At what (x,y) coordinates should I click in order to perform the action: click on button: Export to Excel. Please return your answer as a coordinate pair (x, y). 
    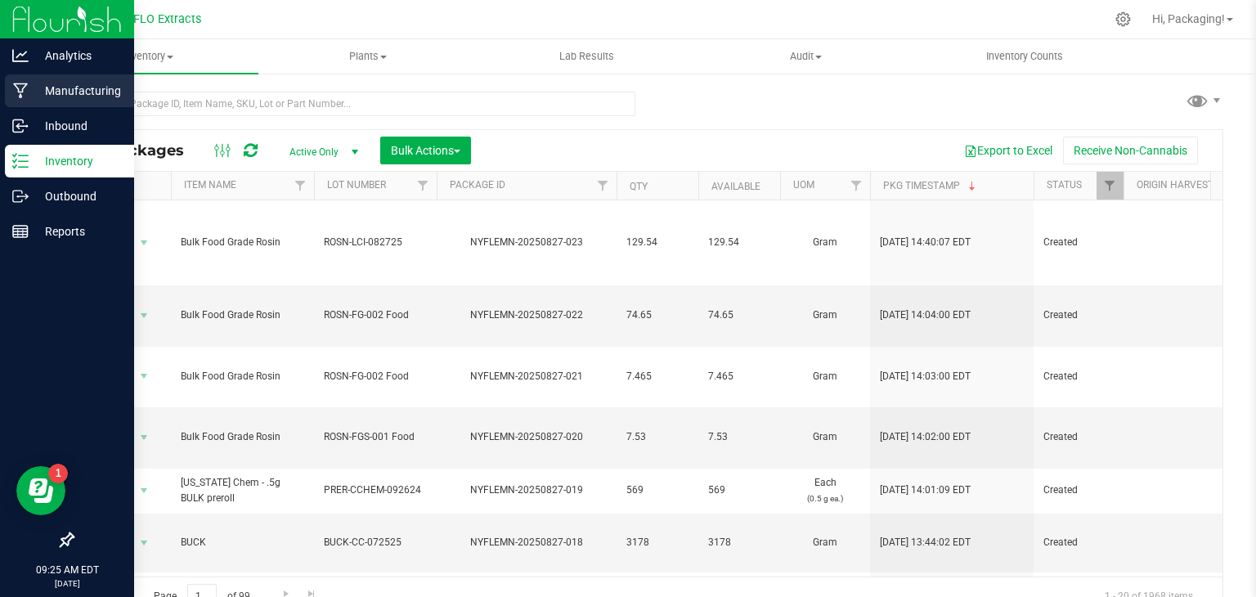
    Looking at the image, I should click on (1008, 150).